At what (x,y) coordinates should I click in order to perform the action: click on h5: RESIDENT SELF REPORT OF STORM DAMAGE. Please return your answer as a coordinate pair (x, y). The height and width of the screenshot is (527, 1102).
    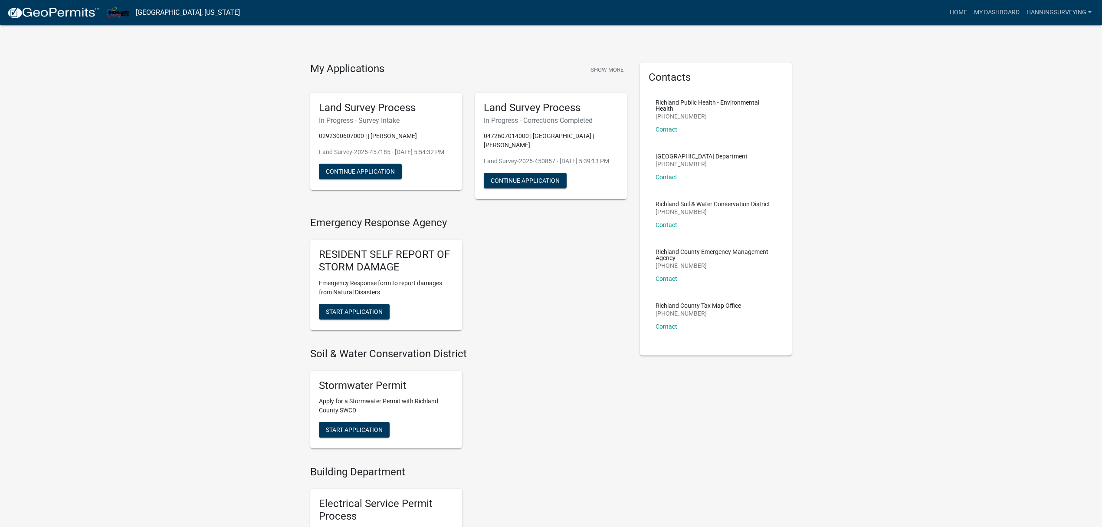
    Looking at the image, I should click on (386, 261).